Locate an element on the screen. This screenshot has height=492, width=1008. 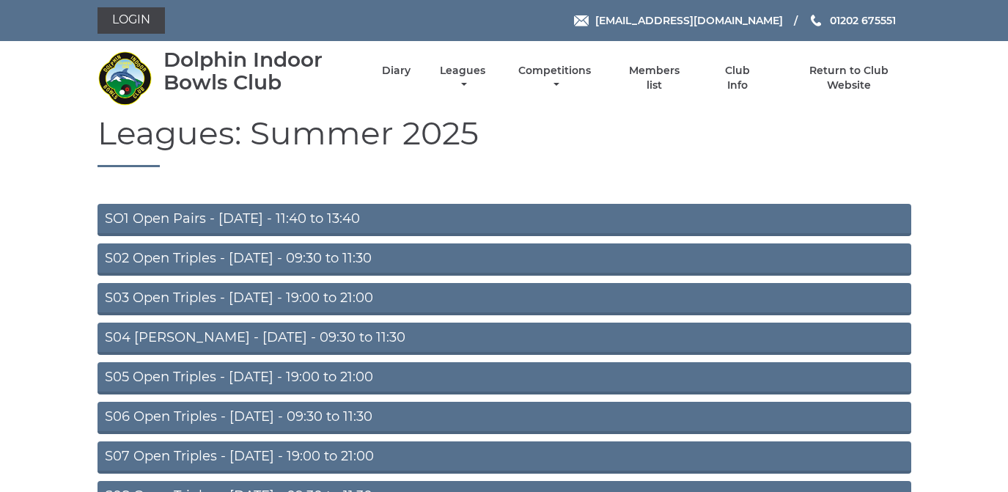
span: 01202 675551 is located at coordinates (862, 21).